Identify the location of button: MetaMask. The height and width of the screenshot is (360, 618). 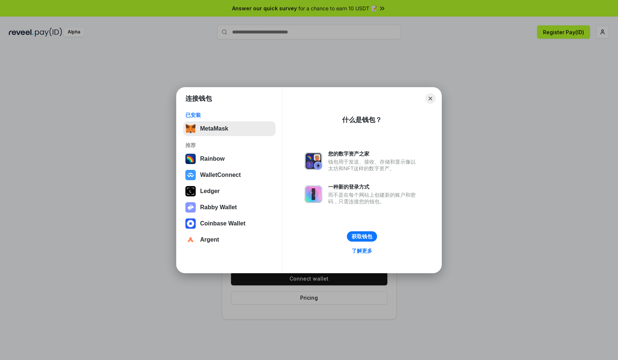
(229, 129).